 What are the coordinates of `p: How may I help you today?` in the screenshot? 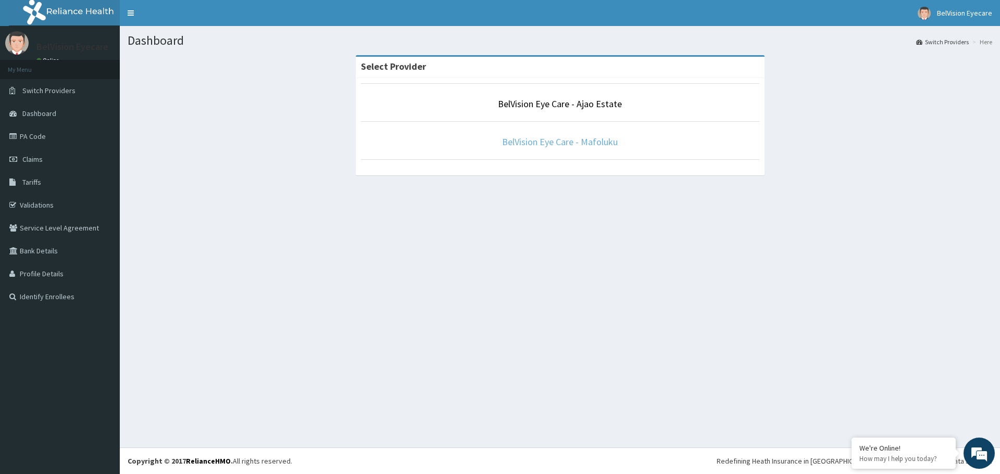 It's located at (903, 459).